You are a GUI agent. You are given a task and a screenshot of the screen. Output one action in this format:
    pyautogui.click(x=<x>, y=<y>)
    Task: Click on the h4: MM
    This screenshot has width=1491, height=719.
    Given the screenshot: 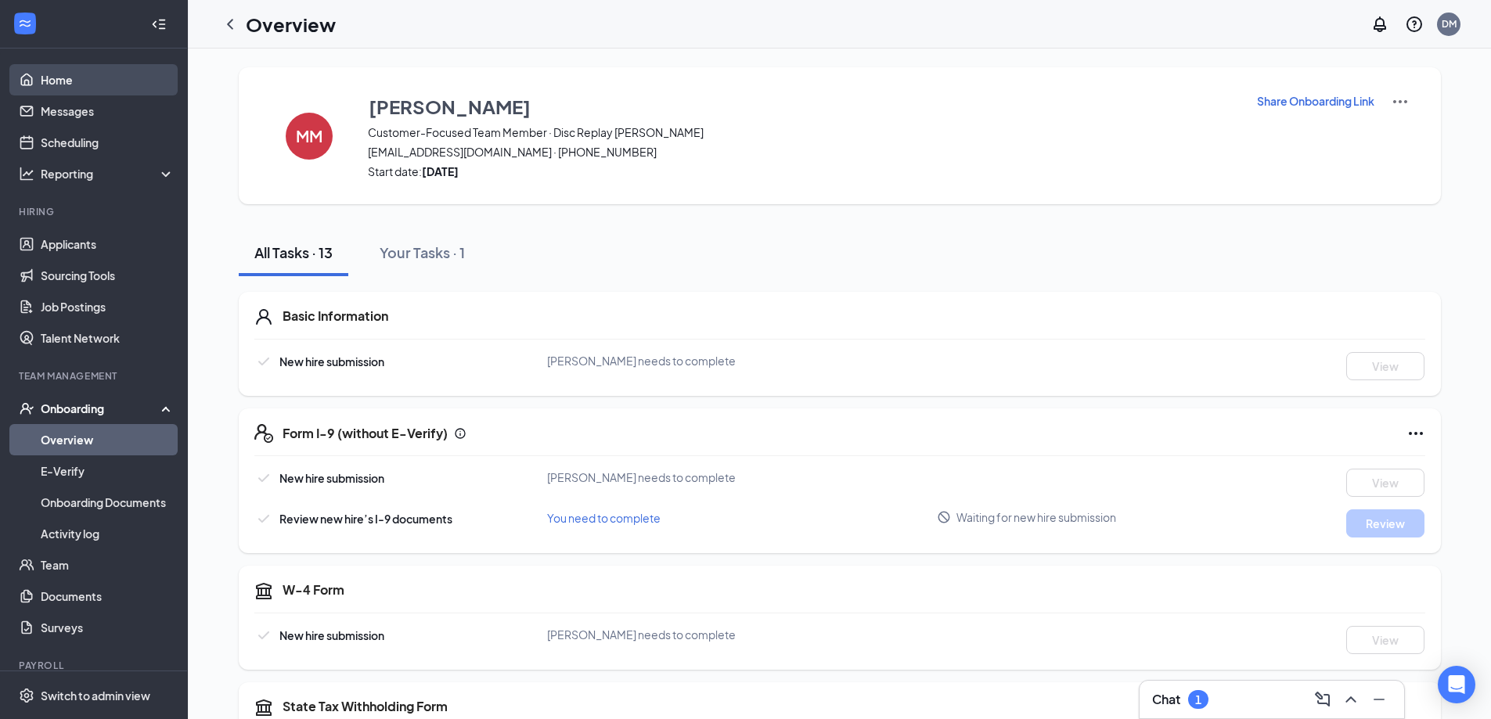 What is the action you would take?
    pyautogui.click(x=309, y=136)
    